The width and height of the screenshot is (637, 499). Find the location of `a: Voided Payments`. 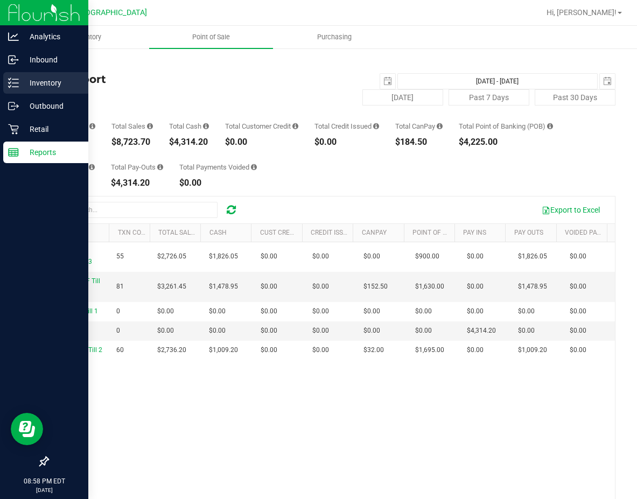

a: Voided Payments is located at coordinates (593, 233).